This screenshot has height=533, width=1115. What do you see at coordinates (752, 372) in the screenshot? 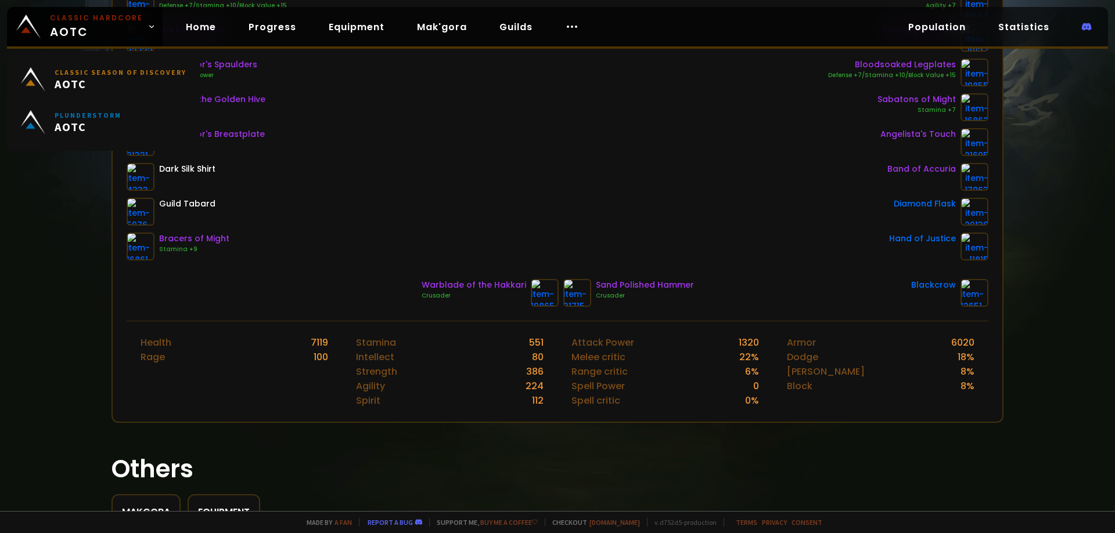
I see `div: 6 %` at bounding box center [752, 372].